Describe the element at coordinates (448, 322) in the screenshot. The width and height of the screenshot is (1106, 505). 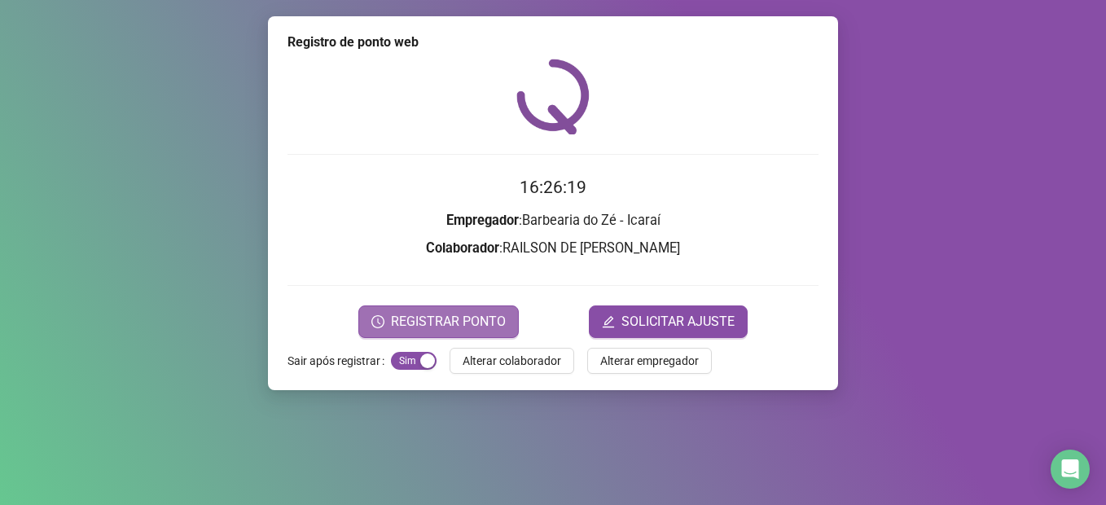
I see `span: REGISTRAR PONTO` at that location.